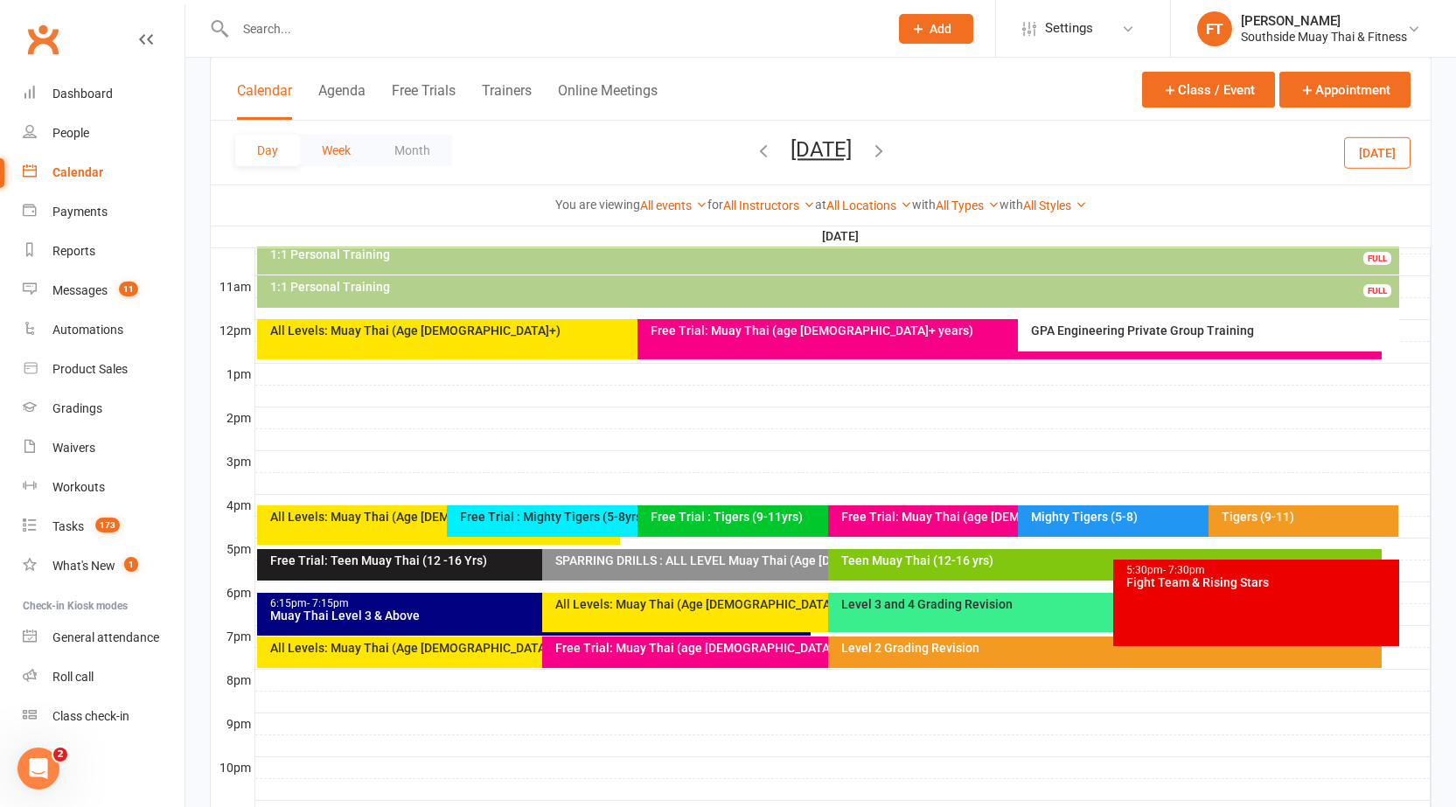  I want to click on a: Roll call, so click(103, 677).